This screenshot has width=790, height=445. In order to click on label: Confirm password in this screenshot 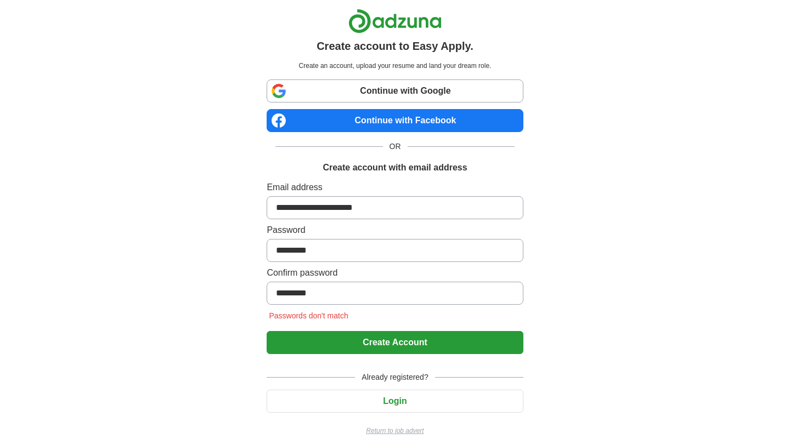, I will do `click(394, 273)`.